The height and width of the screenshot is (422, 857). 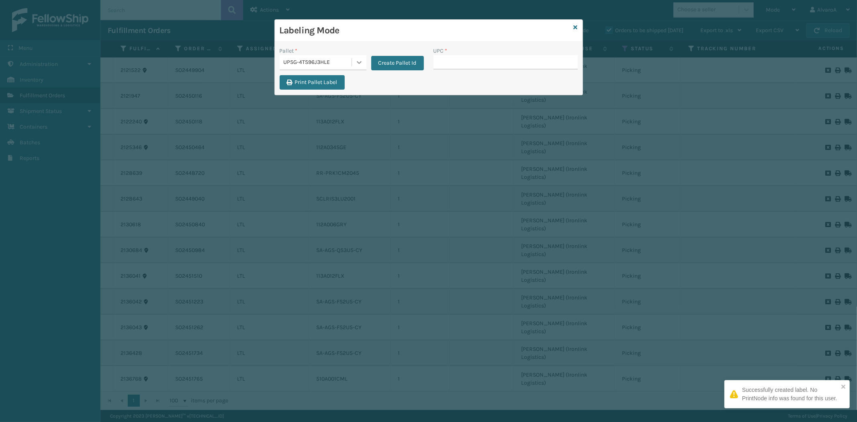 What do you see at coordinates (288, 51) in the screenshot?
I see `label: Pallet` at bounding box center [288, 51].